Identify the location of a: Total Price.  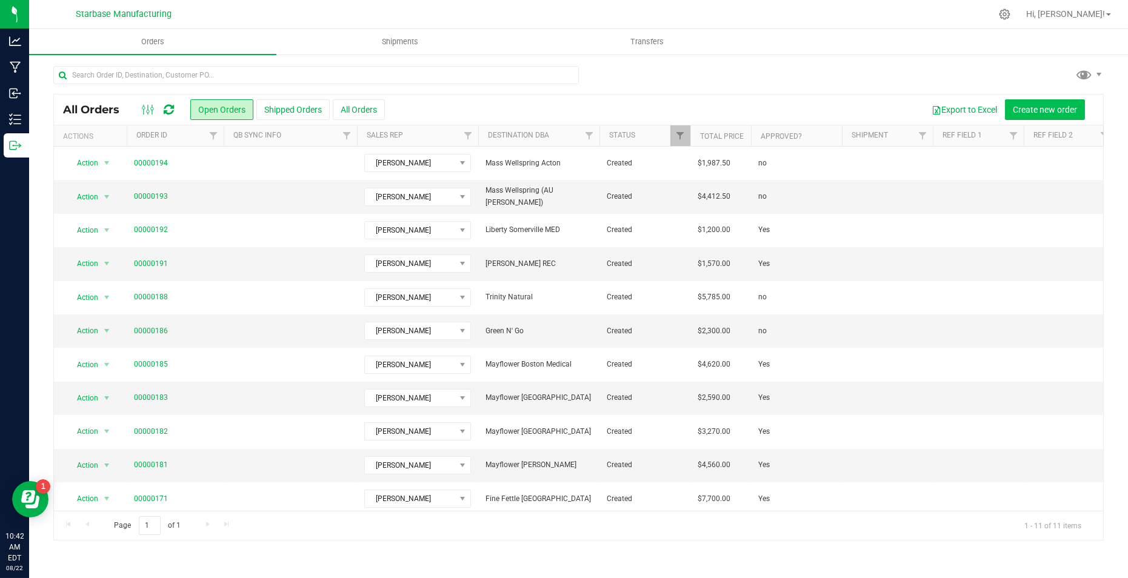
(722, 136).